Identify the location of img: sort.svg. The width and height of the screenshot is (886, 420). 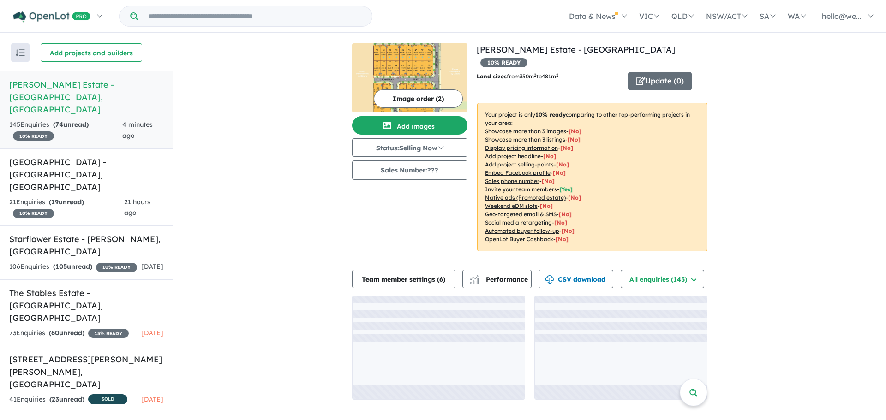
(20, 53).